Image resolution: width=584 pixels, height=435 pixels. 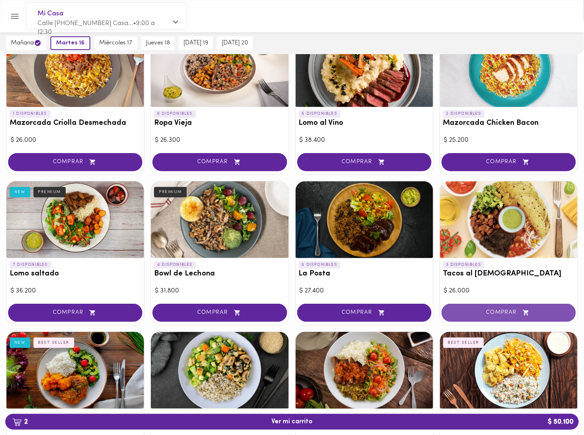 I want to click on button: miércoles 17, so click(x=116, y=43).